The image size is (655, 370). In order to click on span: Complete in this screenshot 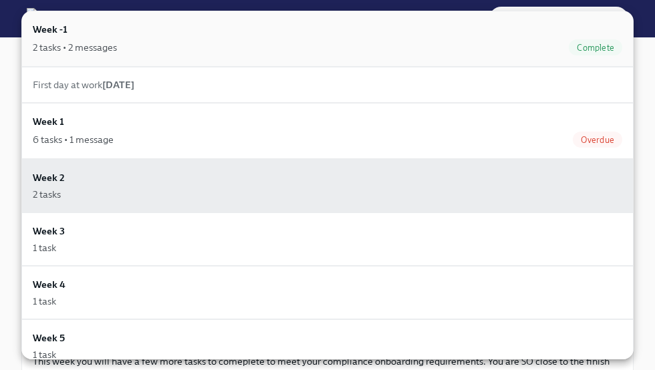, I will do `click(595, 47)`.